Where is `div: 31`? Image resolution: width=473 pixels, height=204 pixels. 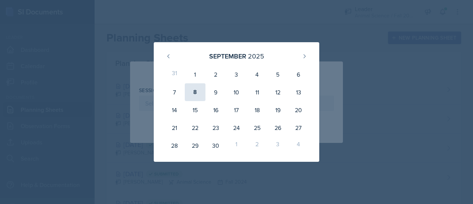
div: 31 is located at coordinates (175, 74).